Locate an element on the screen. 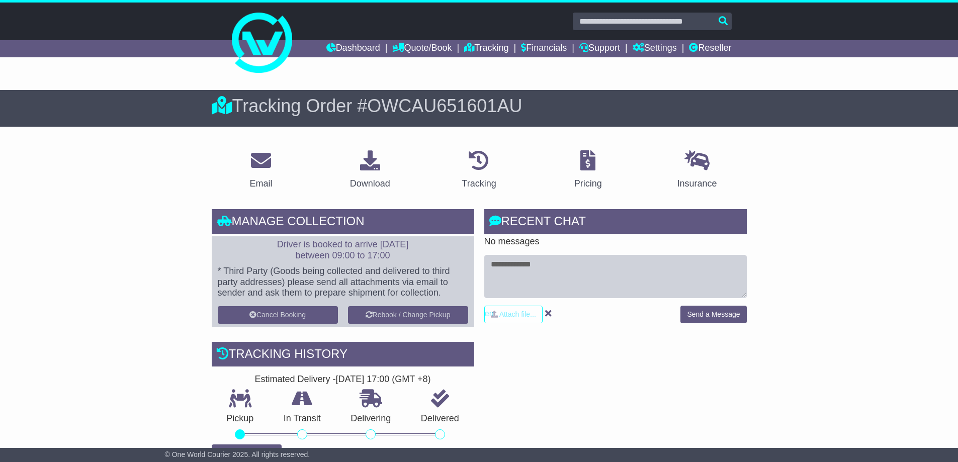 Image resolution: width=958 pixels, height=462 pixels. span: OWCAU651601AU is located at coordinates (444, 106).